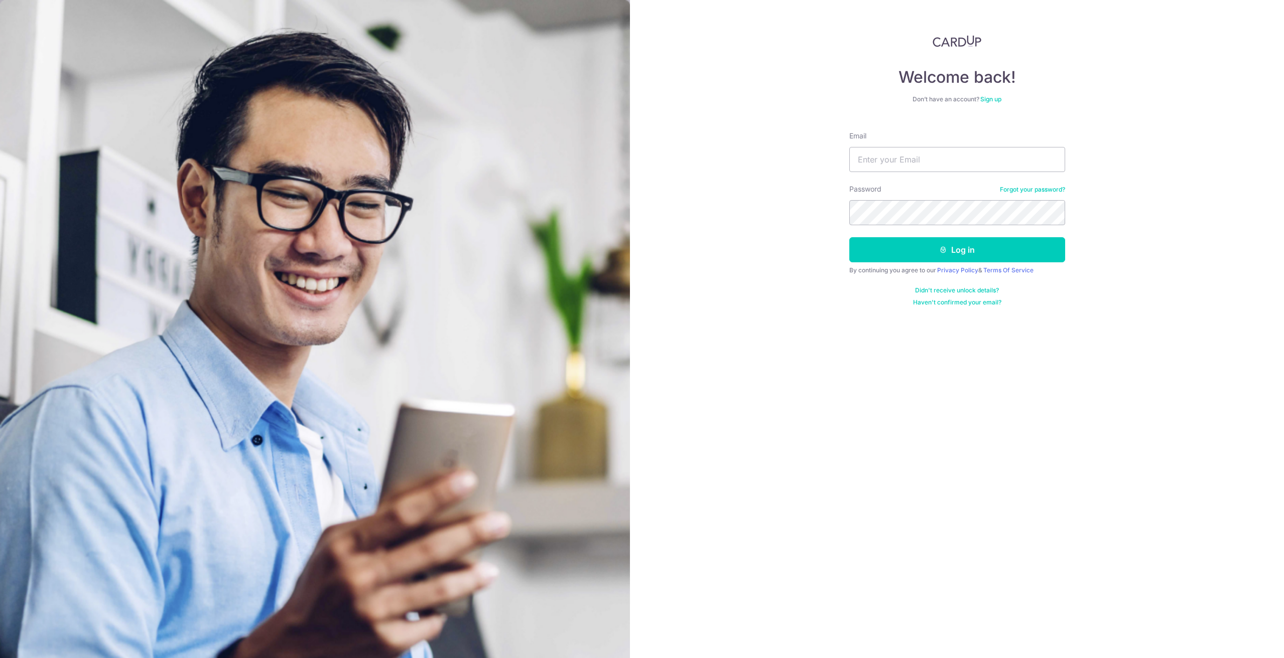  What do you see at coordinates (956, 291) in the screenshot?
I see `a: Didn't receive unlock details?` at bounding box center [956, 291].